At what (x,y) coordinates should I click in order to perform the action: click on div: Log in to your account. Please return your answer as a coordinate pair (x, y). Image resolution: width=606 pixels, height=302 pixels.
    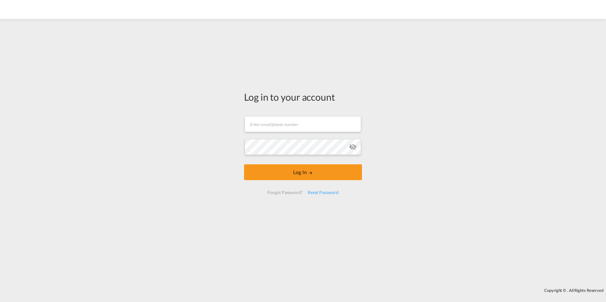
    Looking at the image, I should click on (303, 97).